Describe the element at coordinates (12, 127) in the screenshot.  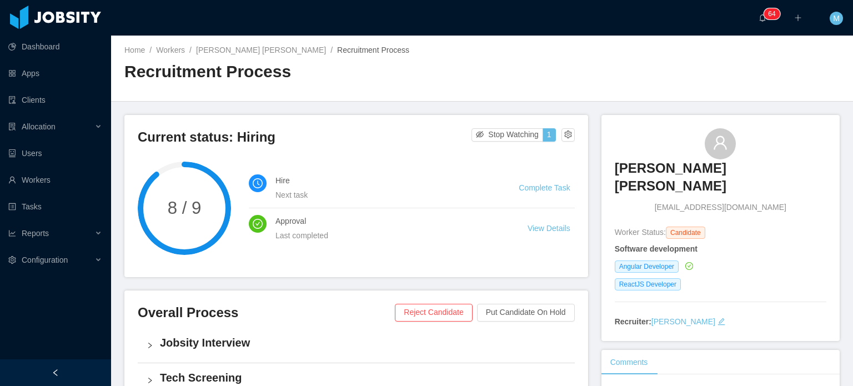
I see `i: icon: solution` at that location.